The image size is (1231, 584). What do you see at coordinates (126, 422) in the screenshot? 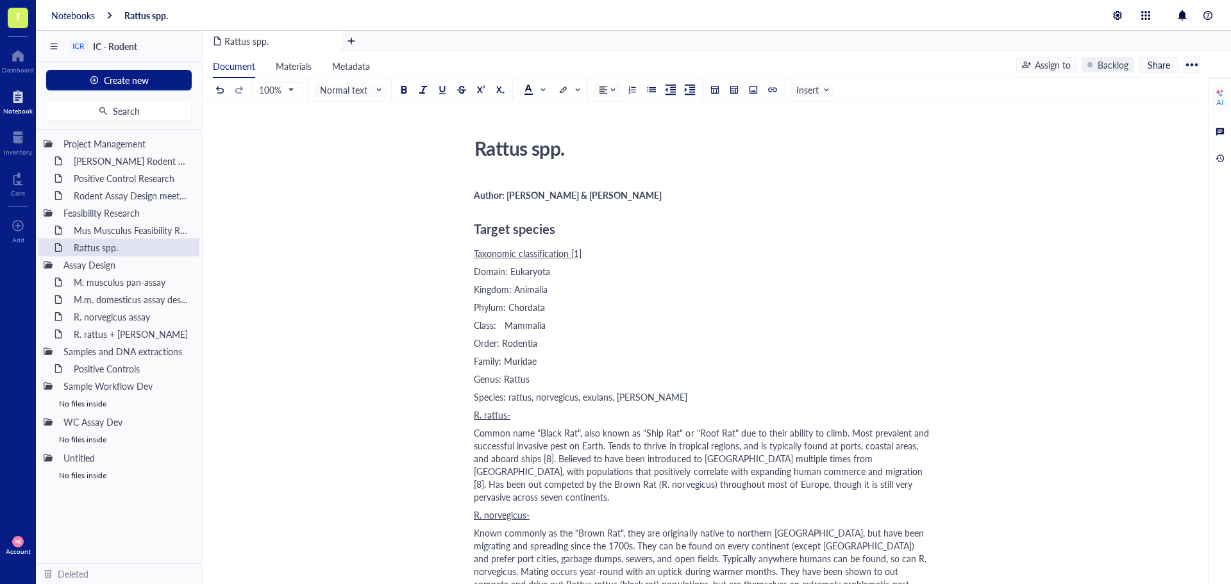
I see `div: WC Assay Dev` at bounding box center [126, 422].